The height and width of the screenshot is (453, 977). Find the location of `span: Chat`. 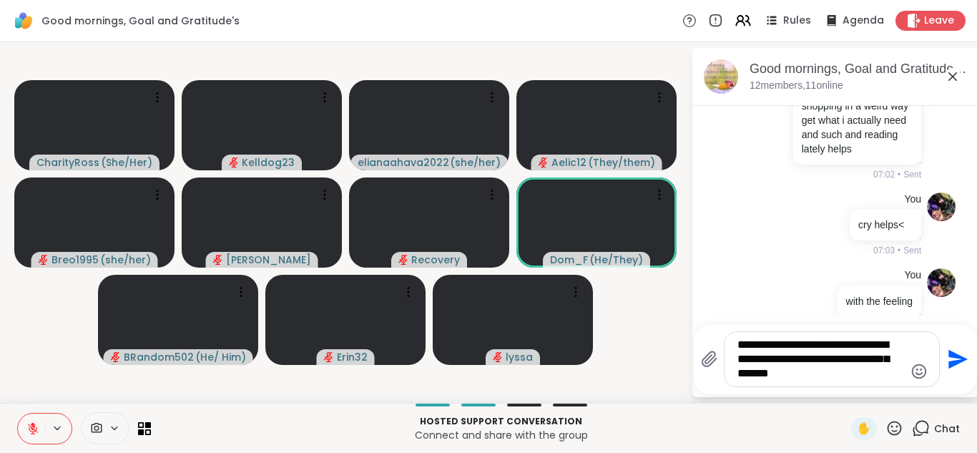

span: Chat is located at coordinates (947, 428).